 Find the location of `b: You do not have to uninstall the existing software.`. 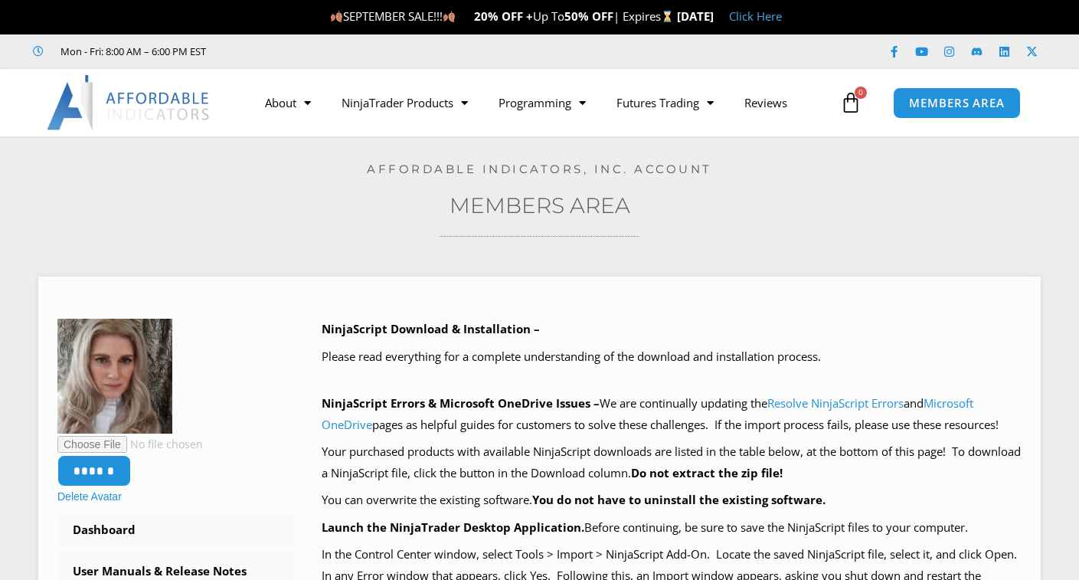

b: You do not have to uninstall the existing software. is located at coordinates (679, 499).